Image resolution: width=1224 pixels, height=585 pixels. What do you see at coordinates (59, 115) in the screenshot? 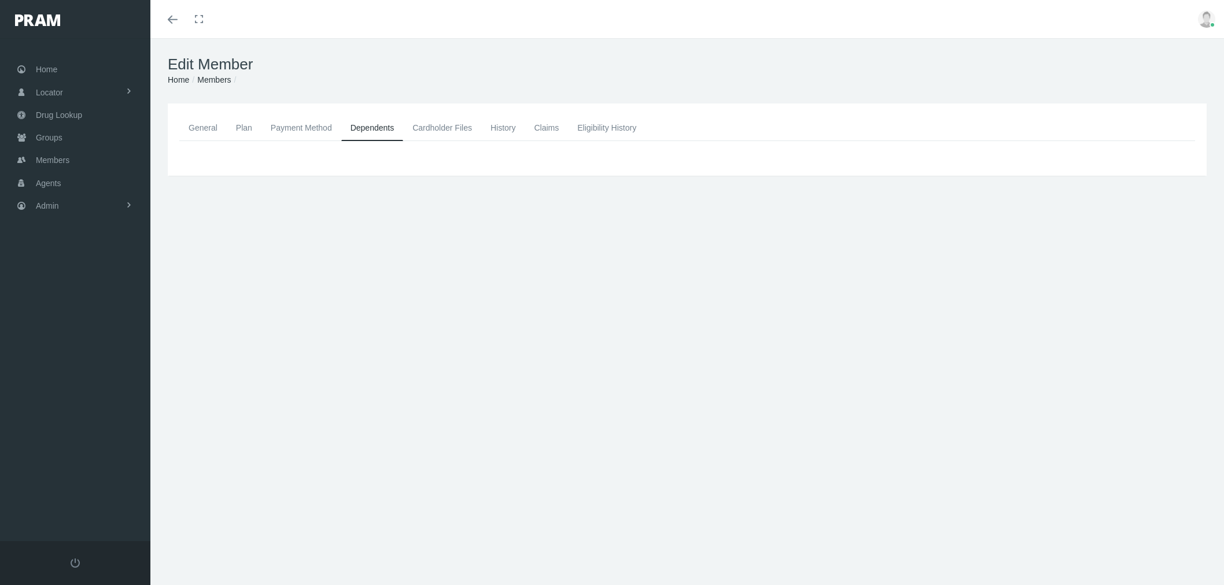
I see `span: Drug Lookup` at bounding box center [59, 115].